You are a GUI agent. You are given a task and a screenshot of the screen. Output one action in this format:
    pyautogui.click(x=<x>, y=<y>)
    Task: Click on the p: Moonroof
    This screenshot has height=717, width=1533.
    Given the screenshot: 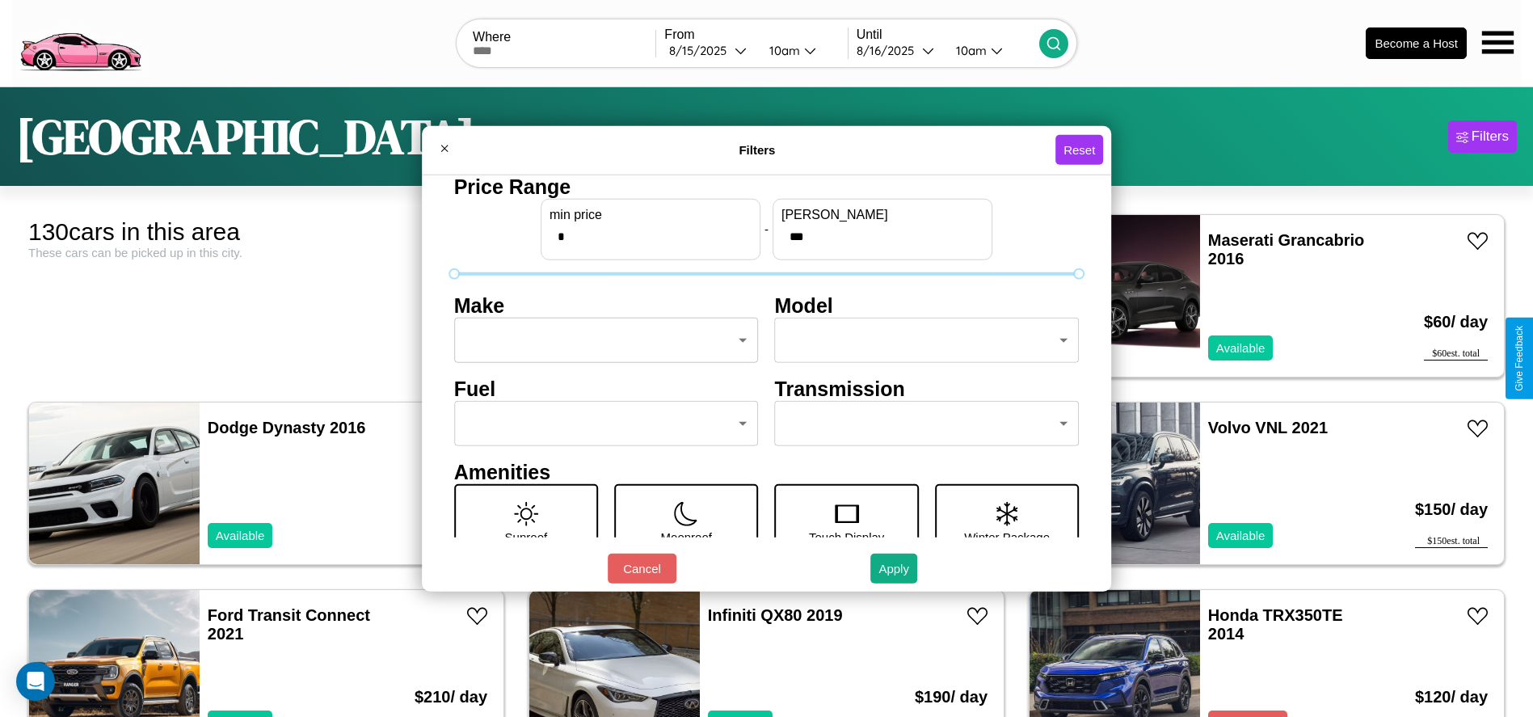 What is the action you would take?
    pyautogui.click(x=686, y=536)
    